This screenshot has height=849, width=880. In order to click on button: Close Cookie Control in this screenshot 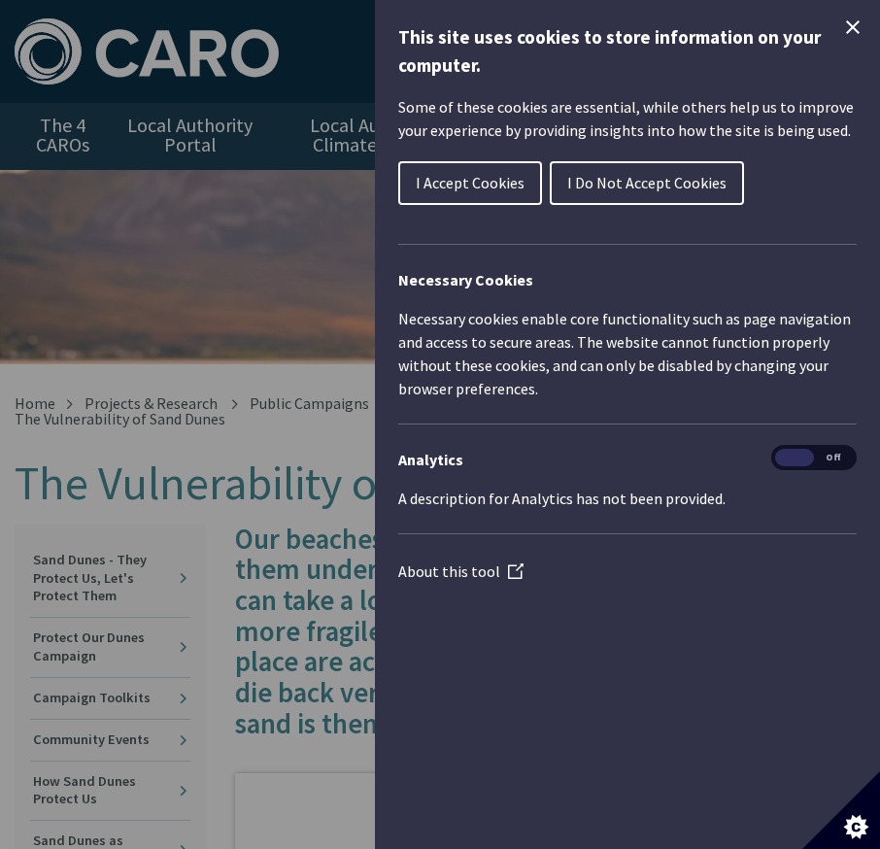, I will do `click(853, 27)`.